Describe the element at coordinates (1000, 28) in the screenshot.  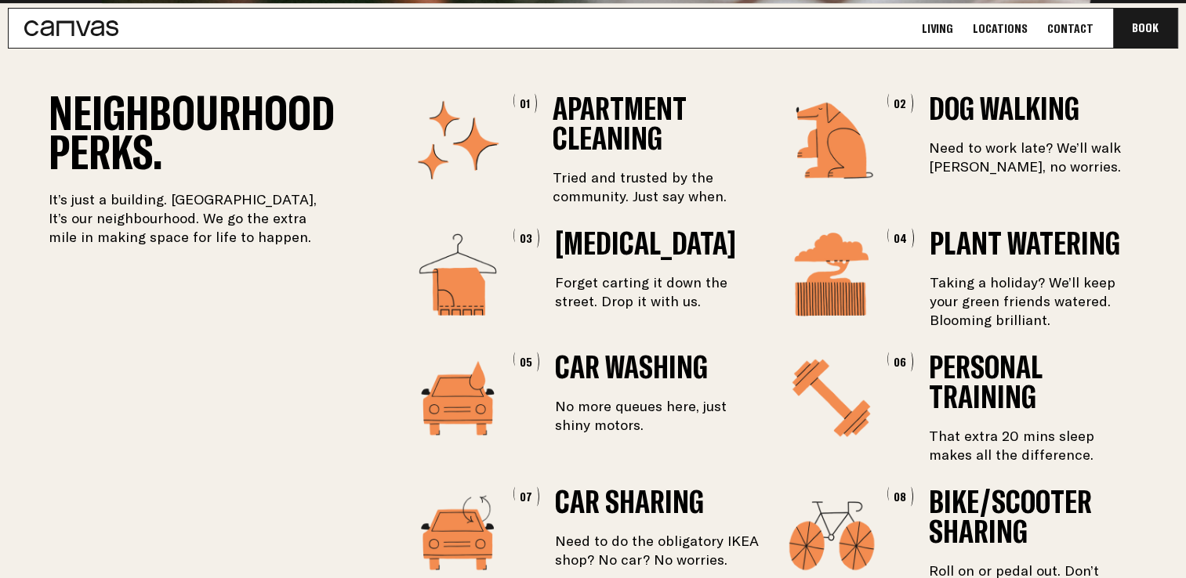
I see `a: Locations` at that location.